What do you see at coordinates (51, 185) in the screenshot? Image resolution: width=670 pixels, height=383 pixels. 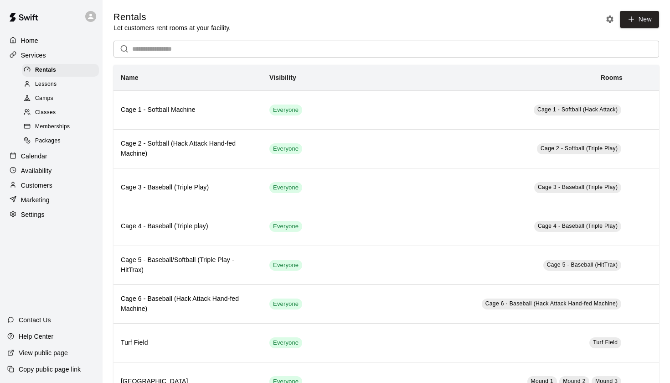 I see `div: Customers` at bounding box center [51, 185].